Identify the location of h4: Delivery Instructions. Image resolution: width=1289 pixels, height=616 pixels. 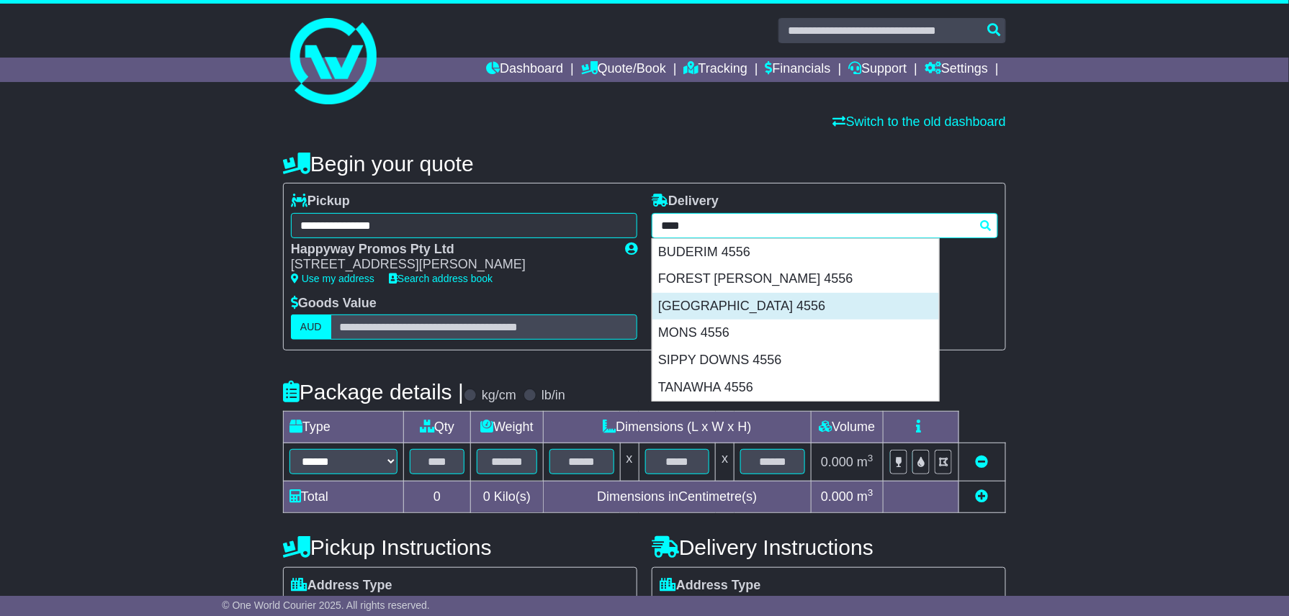
(829, 547).